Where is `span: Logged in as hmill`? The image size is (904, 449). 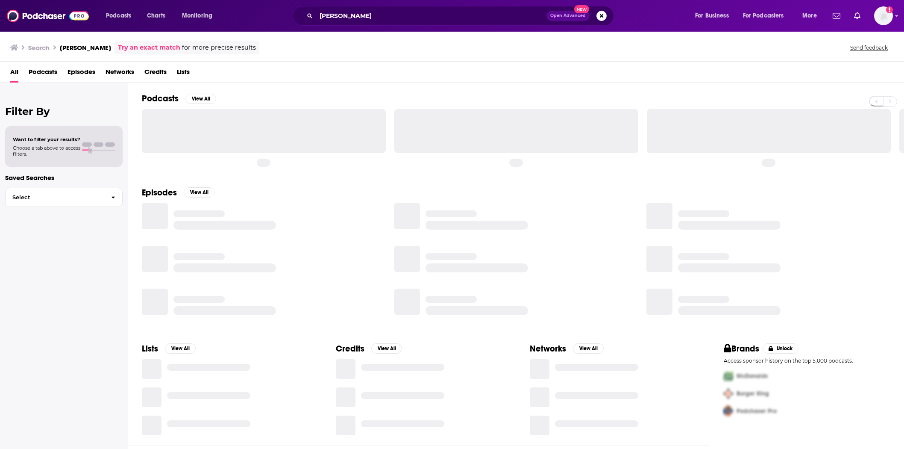 span: Logged in as hmill is located at coordinates (883, 16).